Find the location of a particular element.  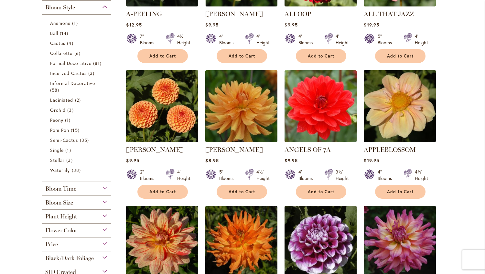

span: 14 is located at coordinates (65, 33).